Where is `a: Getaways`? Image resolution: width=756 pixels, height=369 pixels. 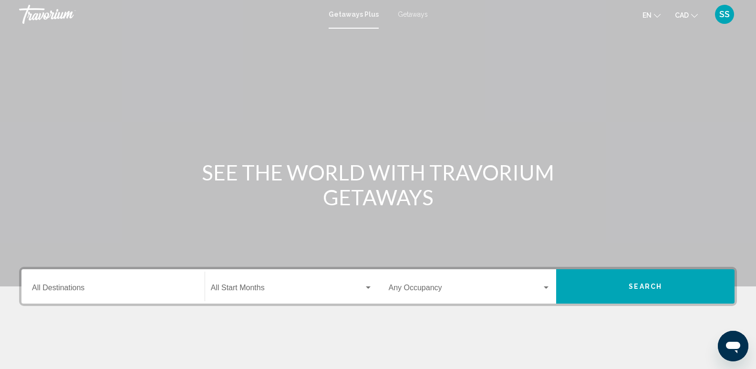
a: Getaways is located at coordinates (412, 14).